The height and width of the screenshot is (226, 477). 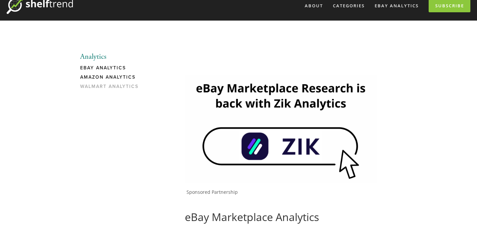 I want to click on h1: eBay Marketplace Analytics, so click(x=281, y=217).